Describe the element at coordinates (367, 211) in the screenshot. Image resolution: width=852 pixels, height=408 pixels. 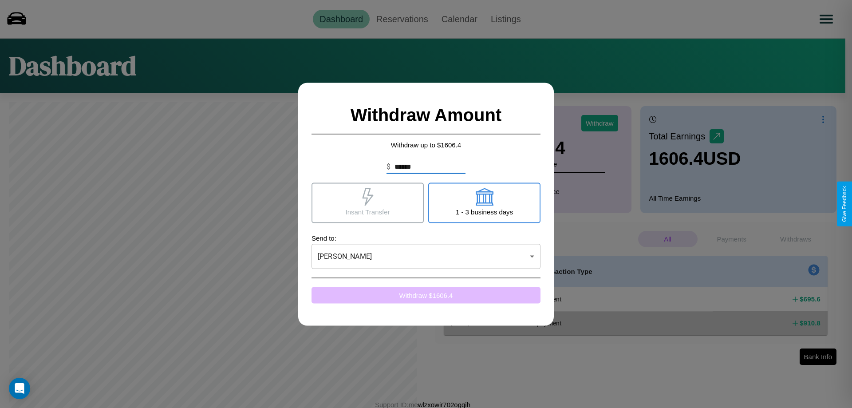
I see `p: Insant Transfer` at that location.